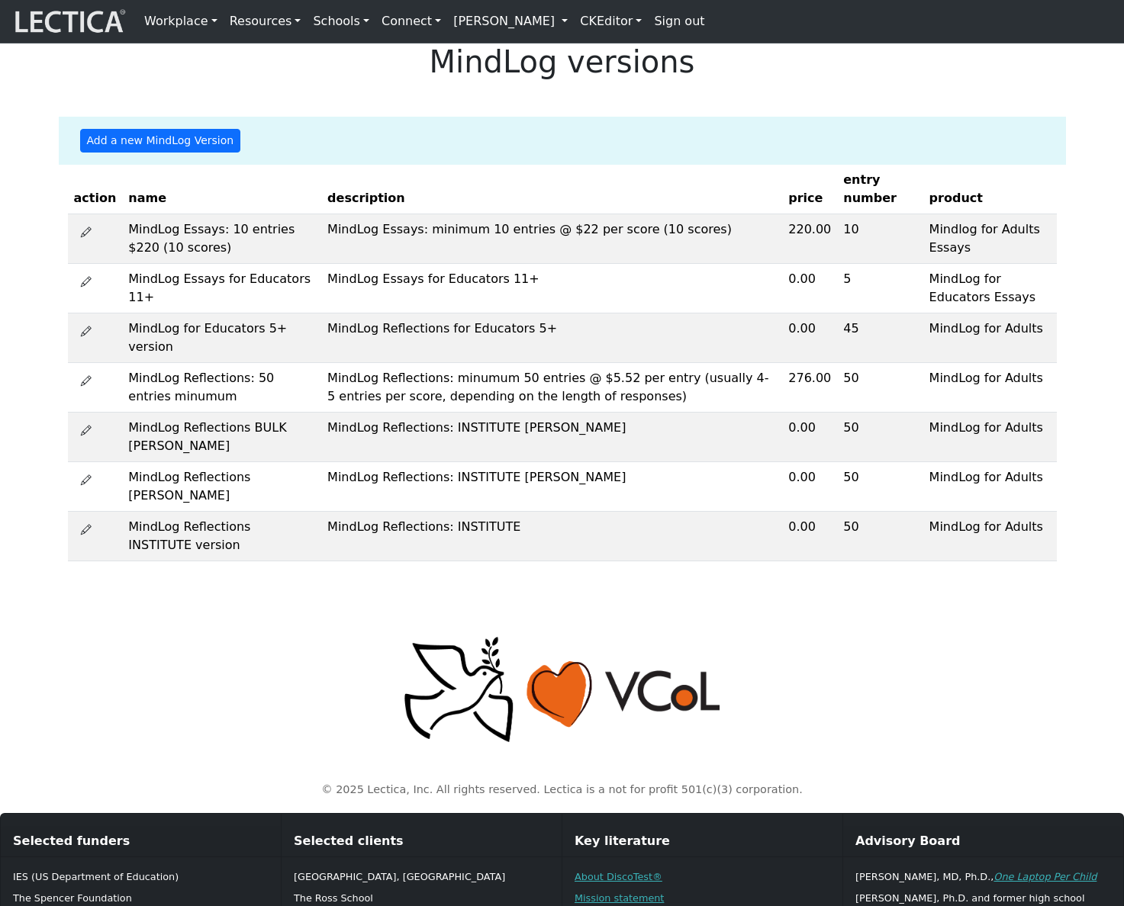 The image size is (1124, 906). I want to click on div: 5, so click(880, 279).